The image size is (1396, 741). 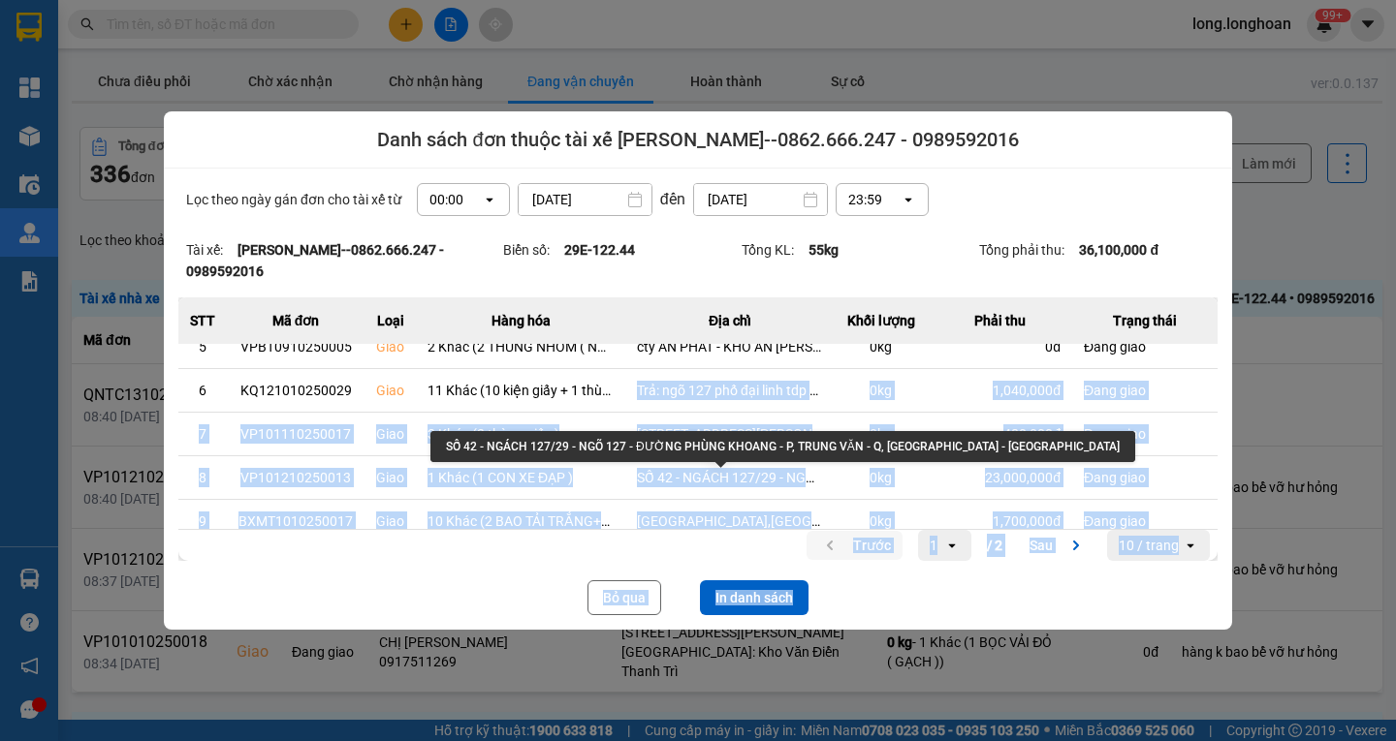 I want to click on strong: 36,100,000 đ, so click(x=1118, y=250).